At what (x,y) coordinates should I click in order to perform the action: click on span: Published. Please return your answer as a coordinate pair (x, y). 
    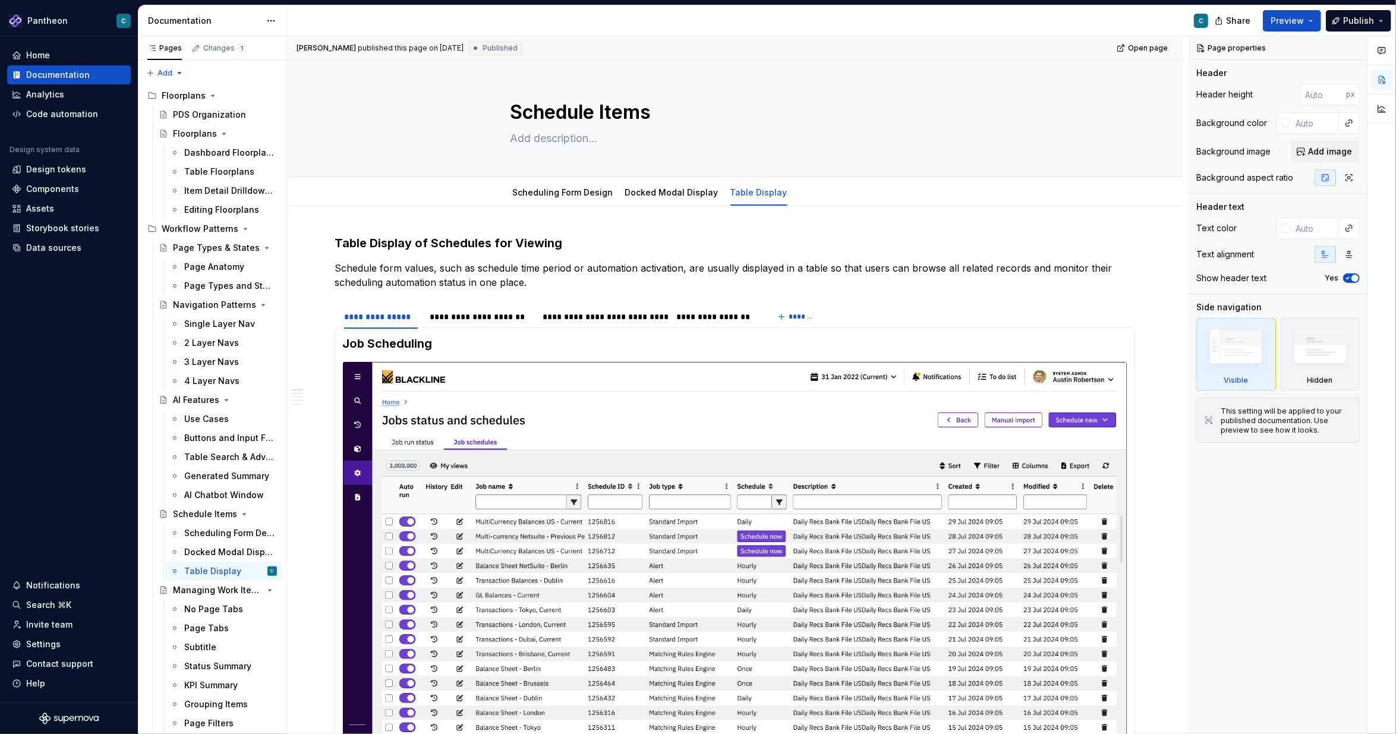
    Looking at the image, I should click on (500, 48).